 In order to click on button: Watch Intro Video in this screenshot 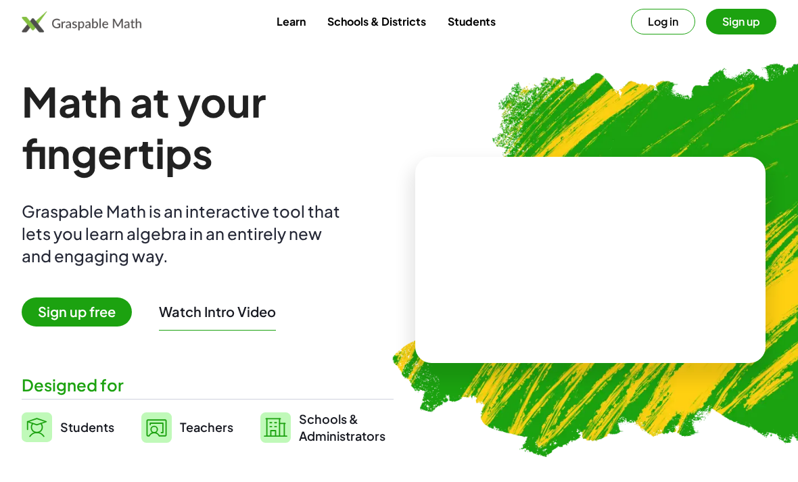, I will do `click(217, 312)`.